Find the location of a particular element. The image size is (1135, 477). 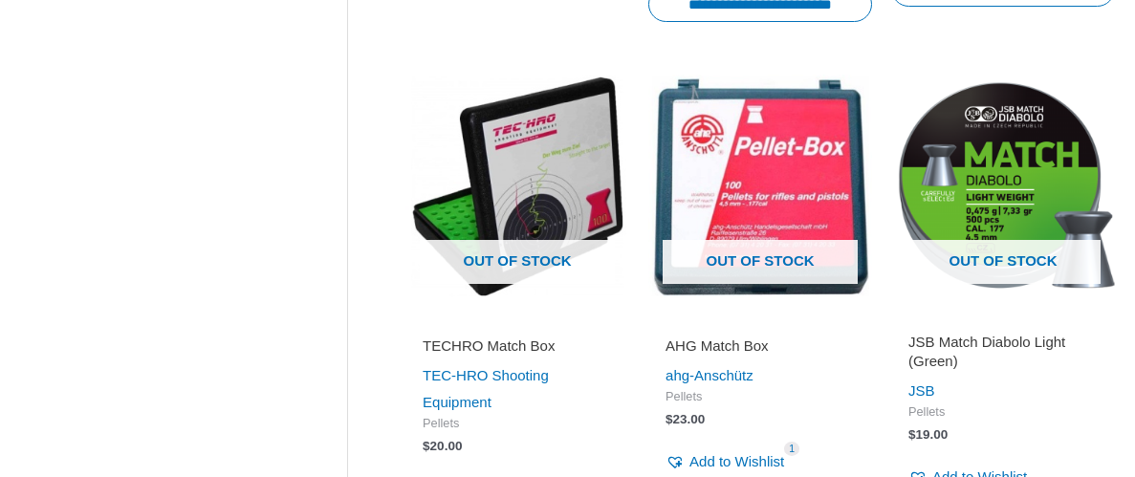

span: Add to Wishlist is located at coordinates (736, 461).